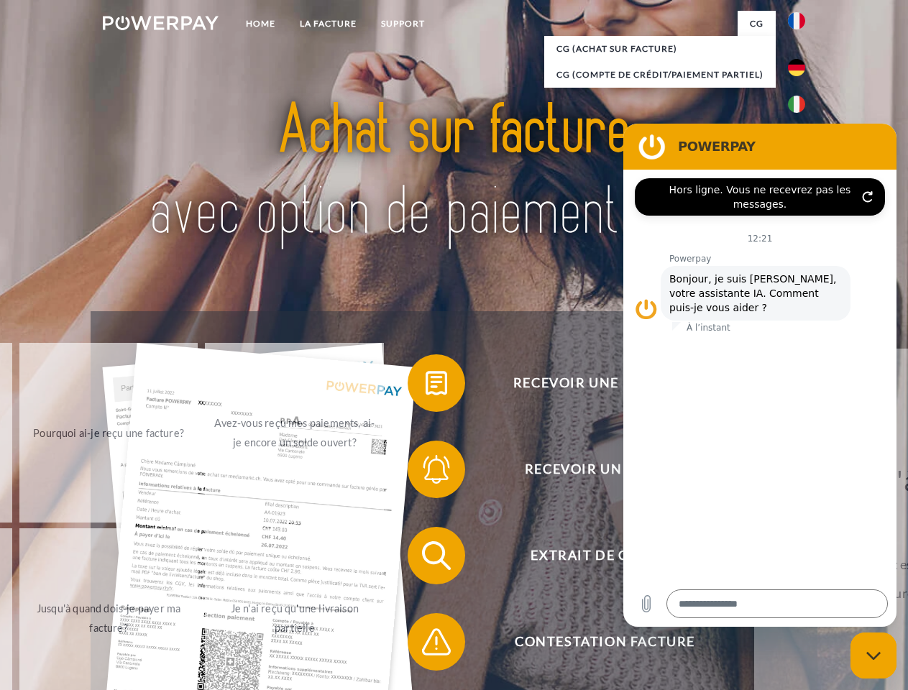  What do you see at coordinates (403, 24) in the screenshot?
I see `a: Support` at bounding box center [403, 24].